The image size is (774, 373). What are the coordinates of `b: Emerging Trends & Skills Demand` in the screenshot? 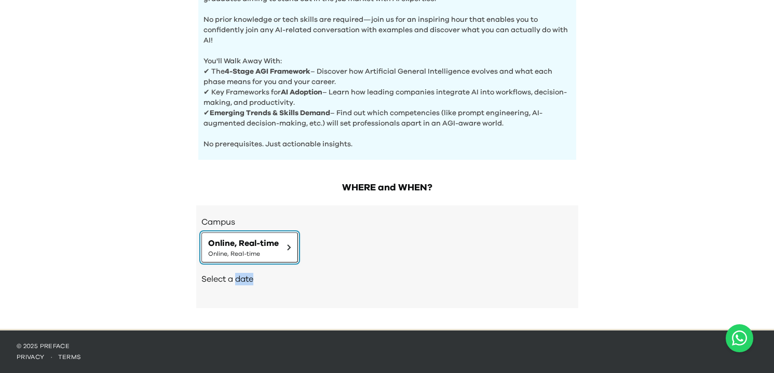 It's located at (270, 113).